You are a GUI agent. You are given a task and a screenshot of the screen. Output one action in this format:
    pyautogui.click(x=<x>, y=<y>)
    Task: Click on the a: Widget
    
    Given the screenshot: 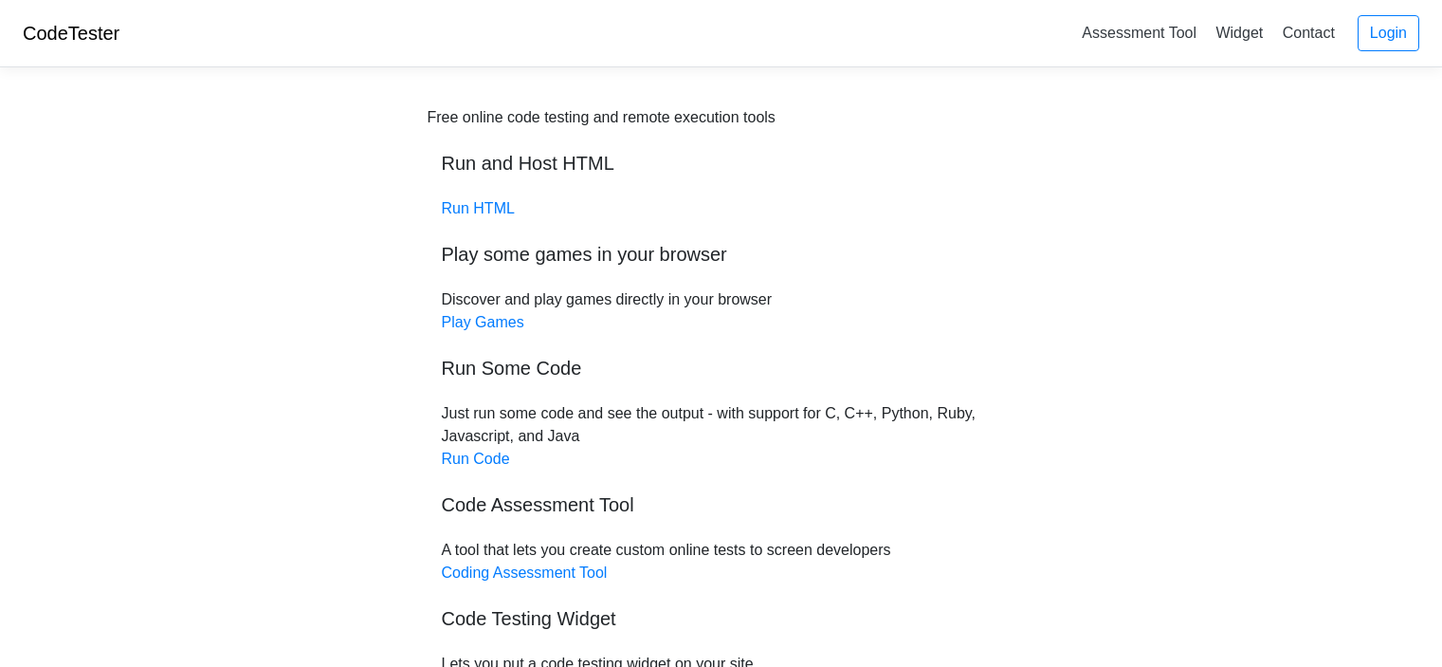 What is the action you would take?
    pyautogui.click(x=1239, y=32)
    